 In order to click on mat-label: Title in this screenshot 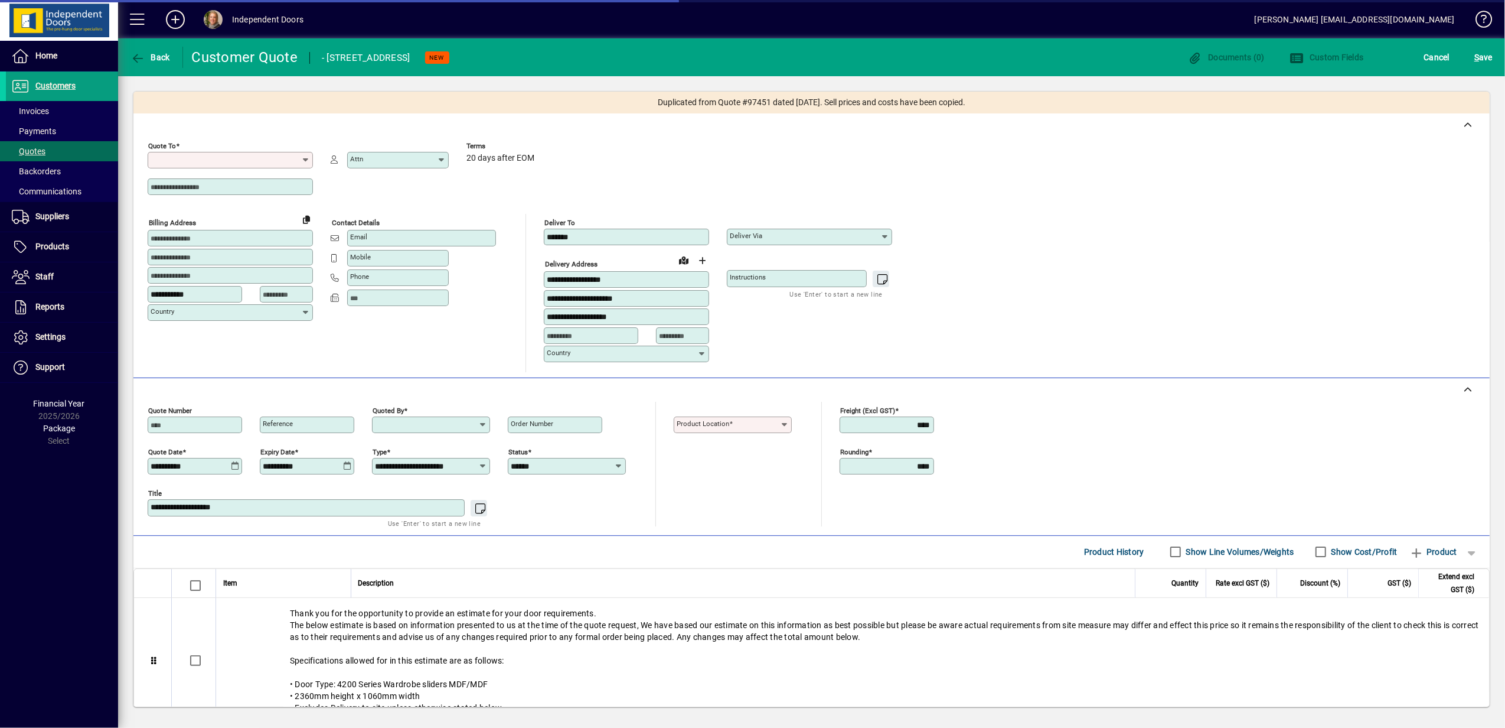, I will do `click(155, 493)`.